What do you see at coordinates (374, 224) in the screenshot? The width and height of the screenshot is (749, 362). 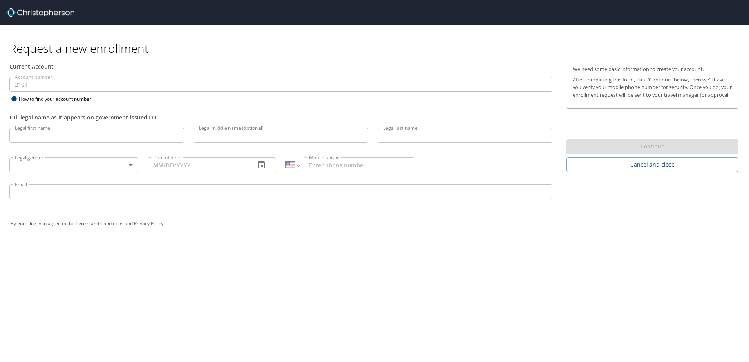 I see `div: By enrolling, you agree to the and .` at bounding box center [374, 224].